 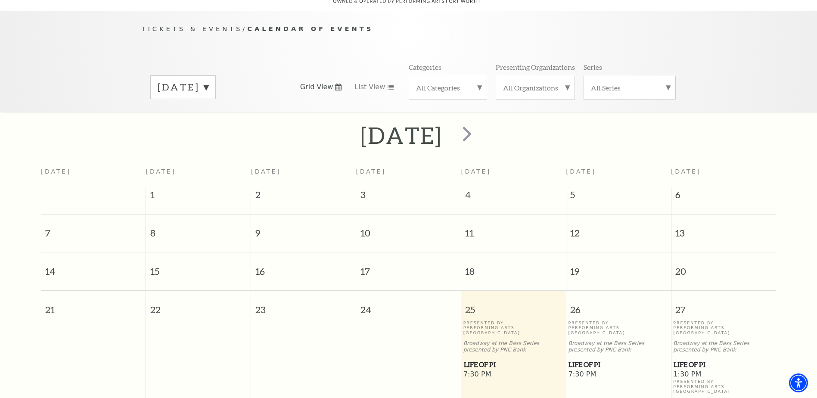 What do you see at coordinates (93, 229) in the screenshot?
I see `span: 7` at bounding box center [93, 229].